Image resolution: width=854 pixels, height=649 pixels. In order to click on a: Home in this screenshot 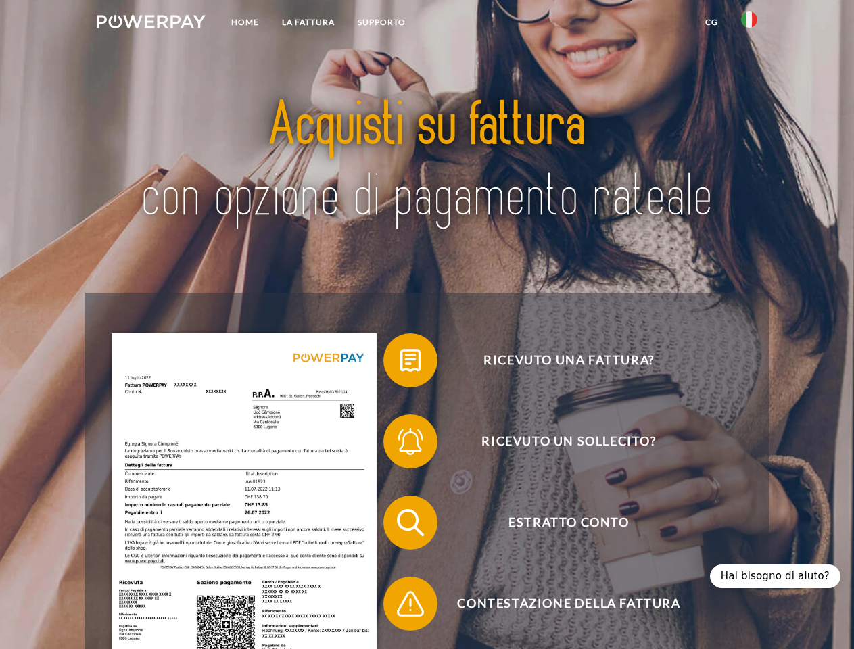, I will do `click(245, 22)`.